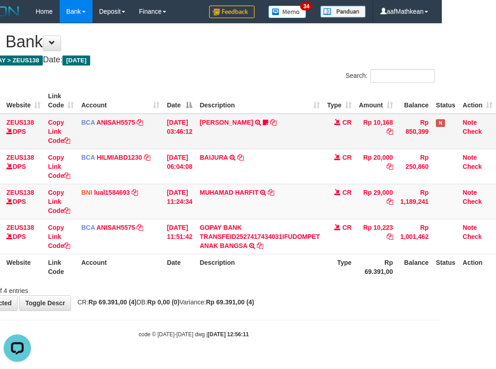 This screenshot has height=369, width=496. I want to click on a: GOPAY BANK TRANSFEID2527417434031IFUDOMPET ANAK BANGSA, so click(260, 237).